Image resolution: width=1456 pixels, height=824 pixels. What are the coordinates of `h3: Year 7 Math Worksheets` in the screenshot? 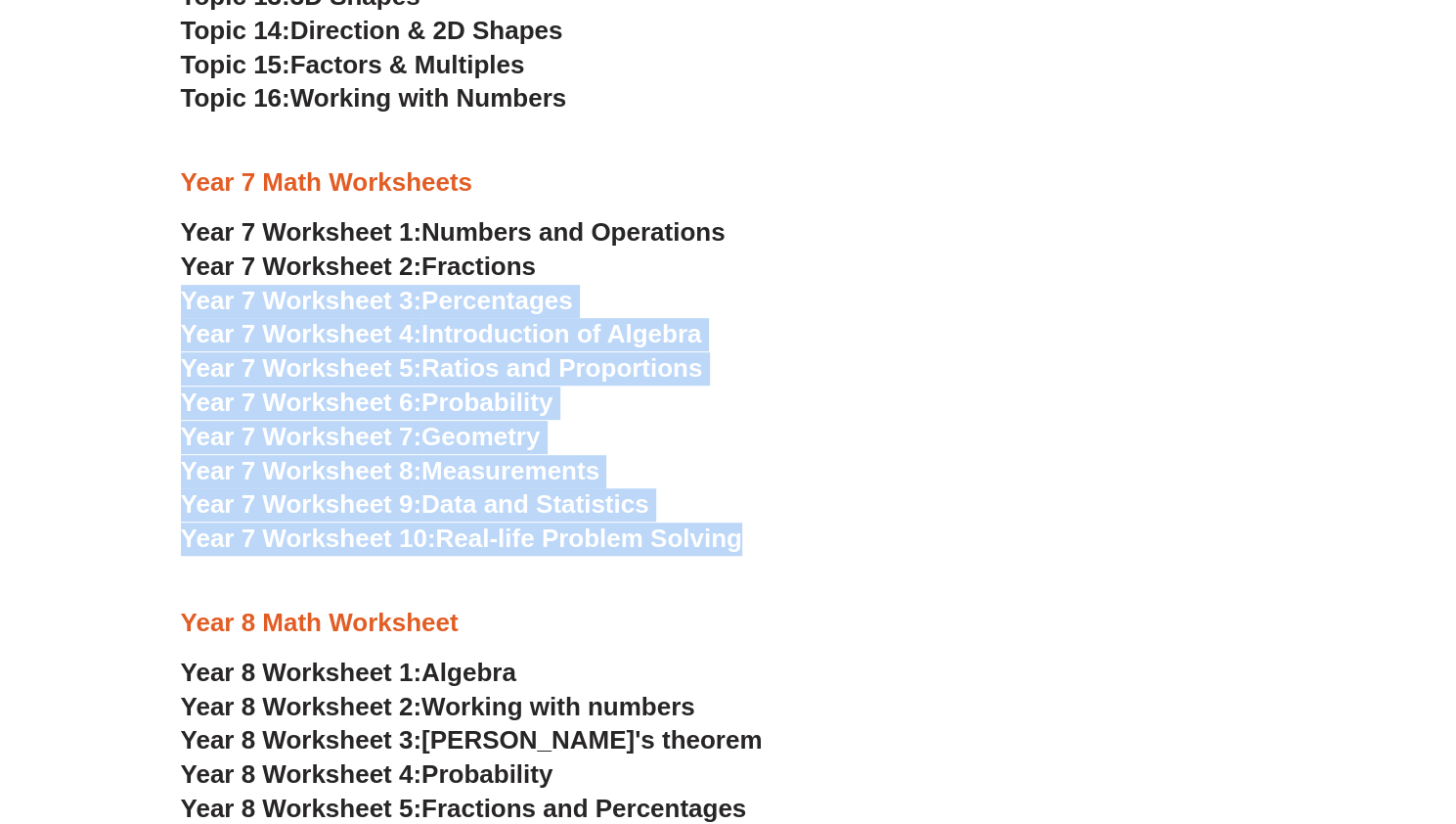 It's located at (728, 183).